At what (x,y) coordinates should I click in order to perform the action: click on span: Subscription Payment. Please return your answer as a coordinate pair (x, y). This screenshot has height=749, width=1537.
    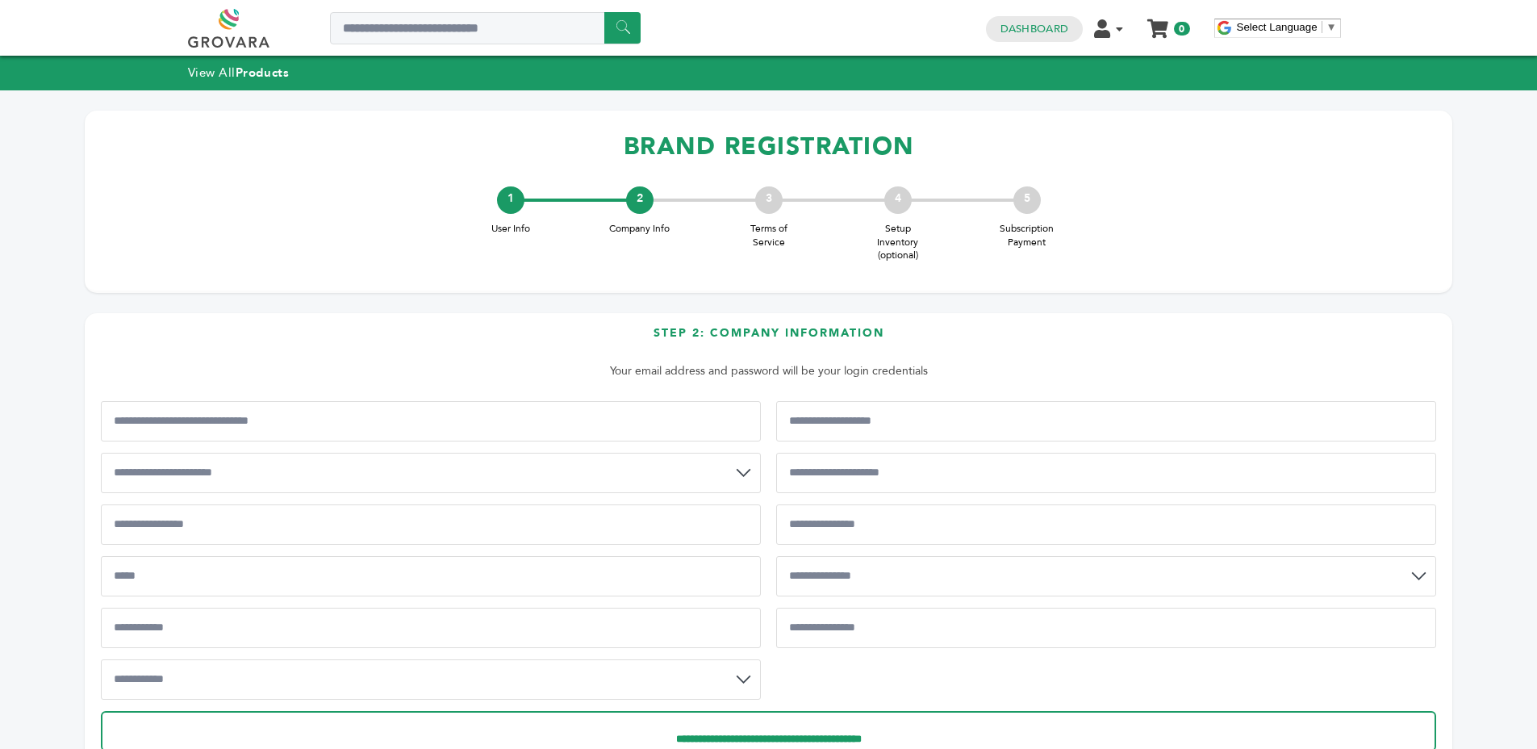
    Looking at the image, I should click on (1027, 236).